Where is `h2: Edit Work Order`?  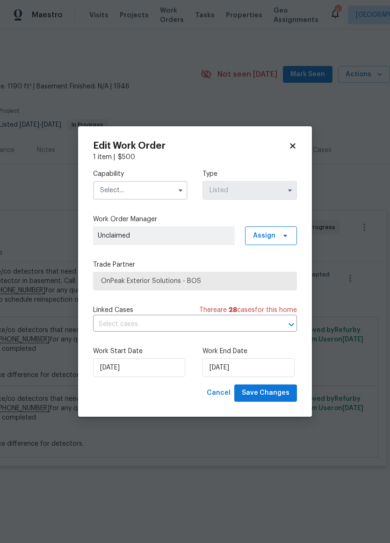
h2: Edit Work Order is located at coordinates (191, 146).